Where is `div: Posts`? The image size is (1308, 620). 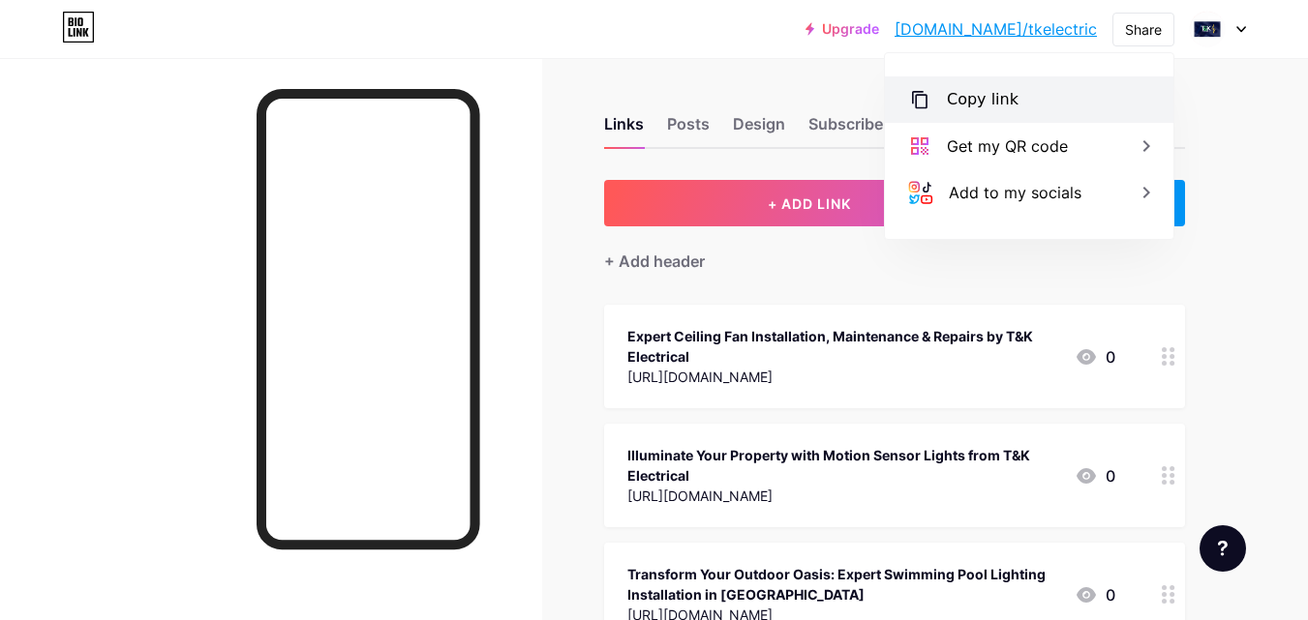
div: Posts is located at coordinates (688, 130).